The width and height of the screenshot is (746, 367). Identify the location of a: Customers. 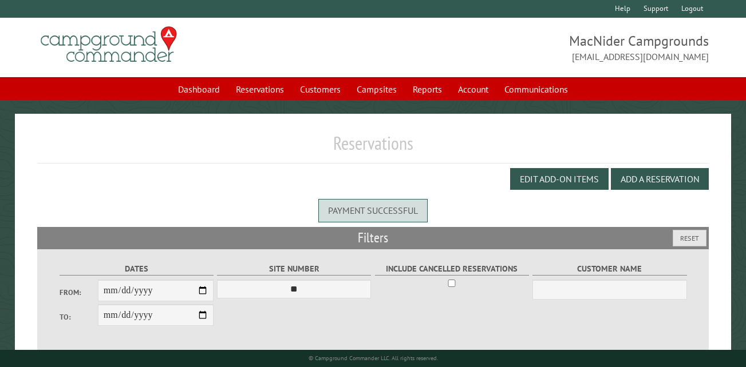
(320, 89).